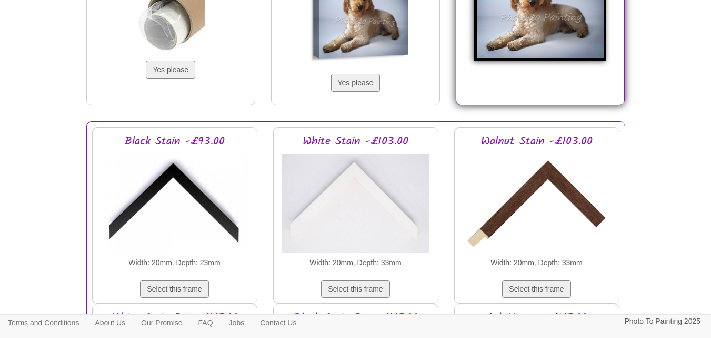  Describe the element at coordinates (110, 322) in the screenshot. I see `a: About Us` at that location.